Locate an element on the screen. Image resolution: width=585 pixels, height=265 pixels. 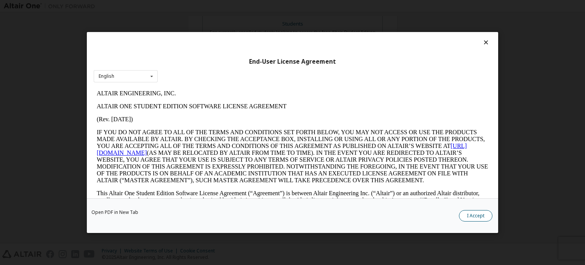
p: This Altair One Student Edition Software License Agreement (“Agreement”) is between Altair Engine... is located at coordinates (199, 117).